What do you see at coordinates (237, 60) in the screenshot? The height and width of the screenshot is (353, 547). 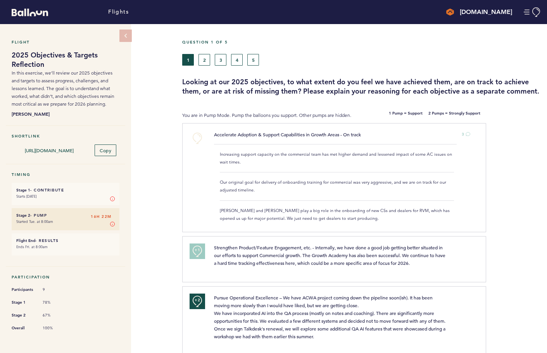 I see `button: 4` at bounding box center [237, 60].